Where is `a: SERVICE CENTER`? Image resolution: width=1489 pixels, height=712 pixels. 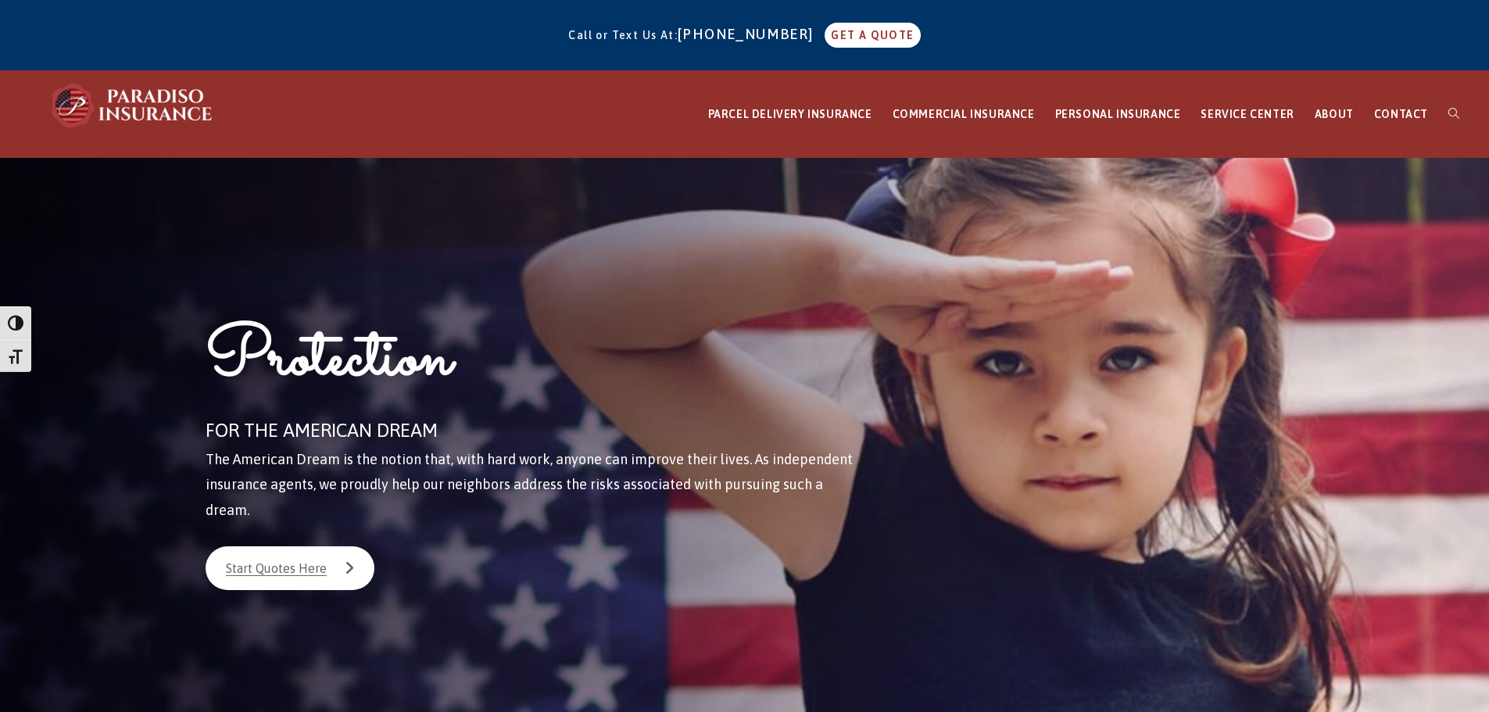
a: SERVICE CENTER is located at coordinates (1247, 114).